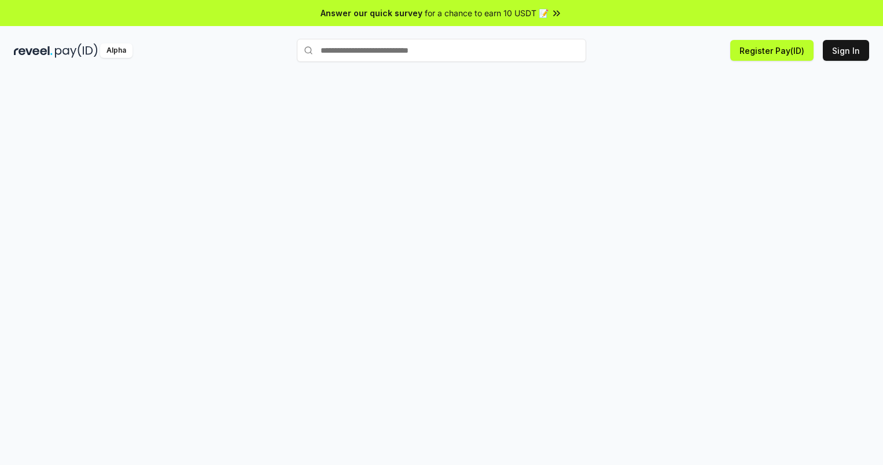 Image resolution: width=883 pixels, height=465 pixels. What do you see at coordinates (76, 50) in the screenshot?
I see `img: pay_id` at bounding box center [76, 50].